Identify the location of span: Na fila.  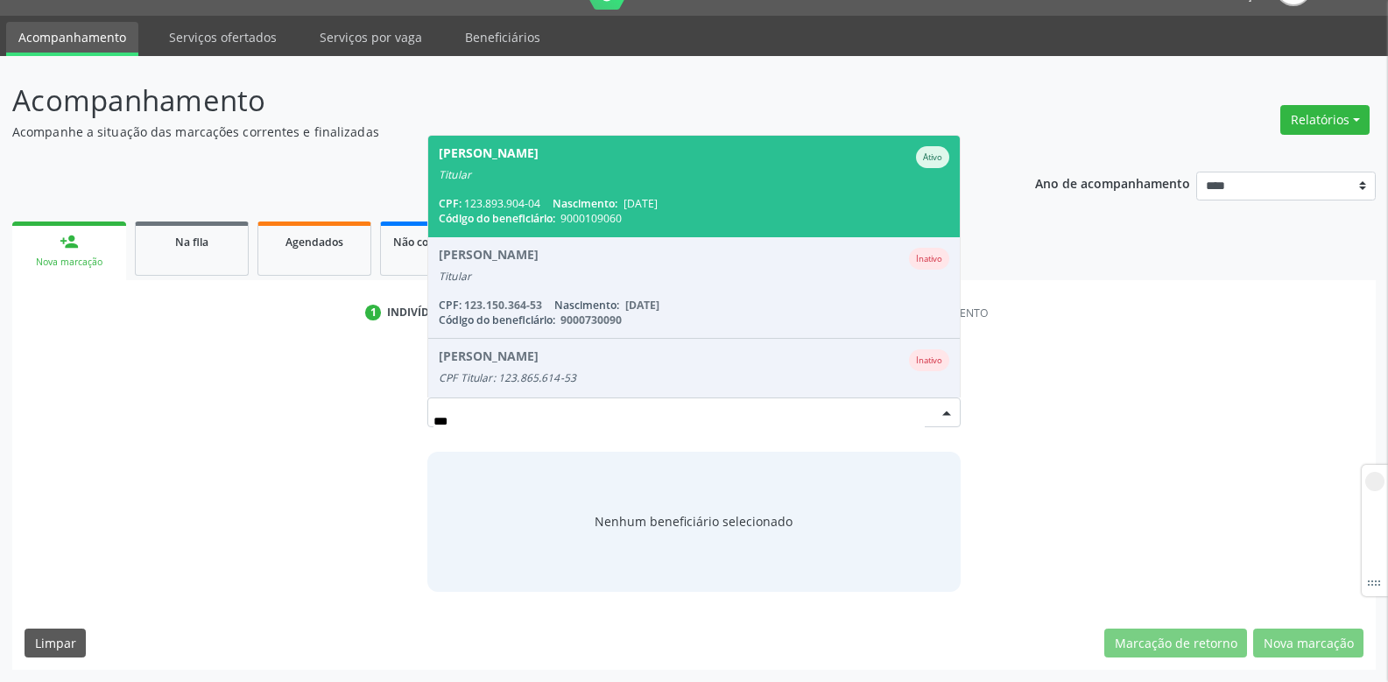
(192, 242).